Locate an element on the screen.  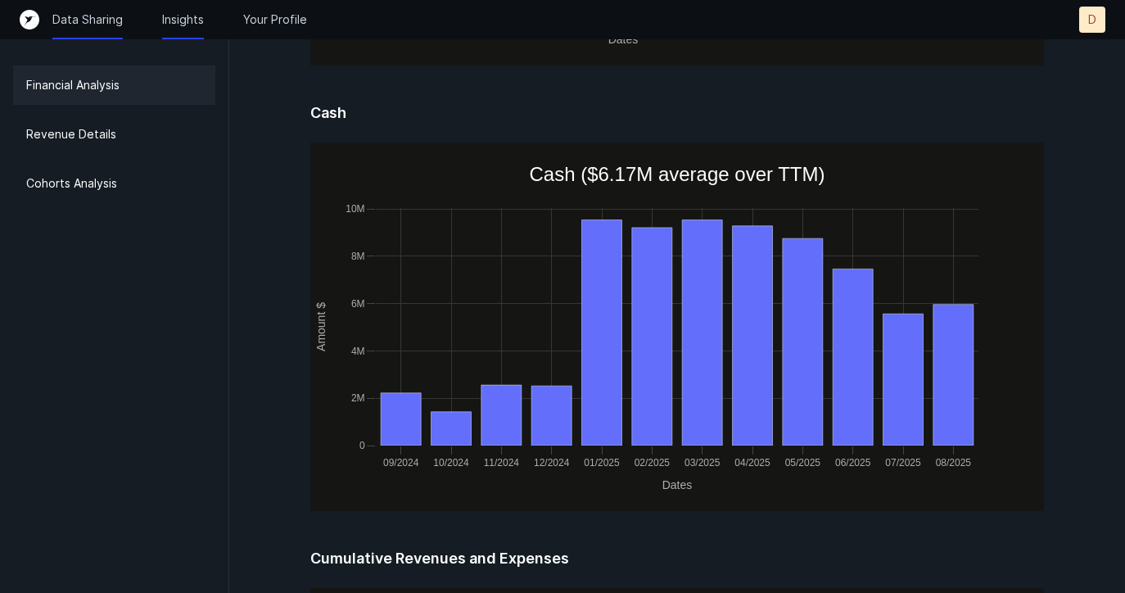
p: Cohorts Analysis is located at coordinates (71, 183).